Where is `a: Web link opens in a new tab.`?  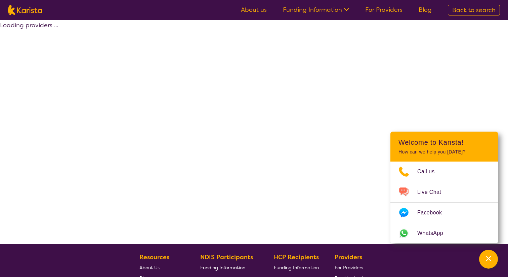 a: Web link opens in a new tab. is located at coordinates (444, 233).